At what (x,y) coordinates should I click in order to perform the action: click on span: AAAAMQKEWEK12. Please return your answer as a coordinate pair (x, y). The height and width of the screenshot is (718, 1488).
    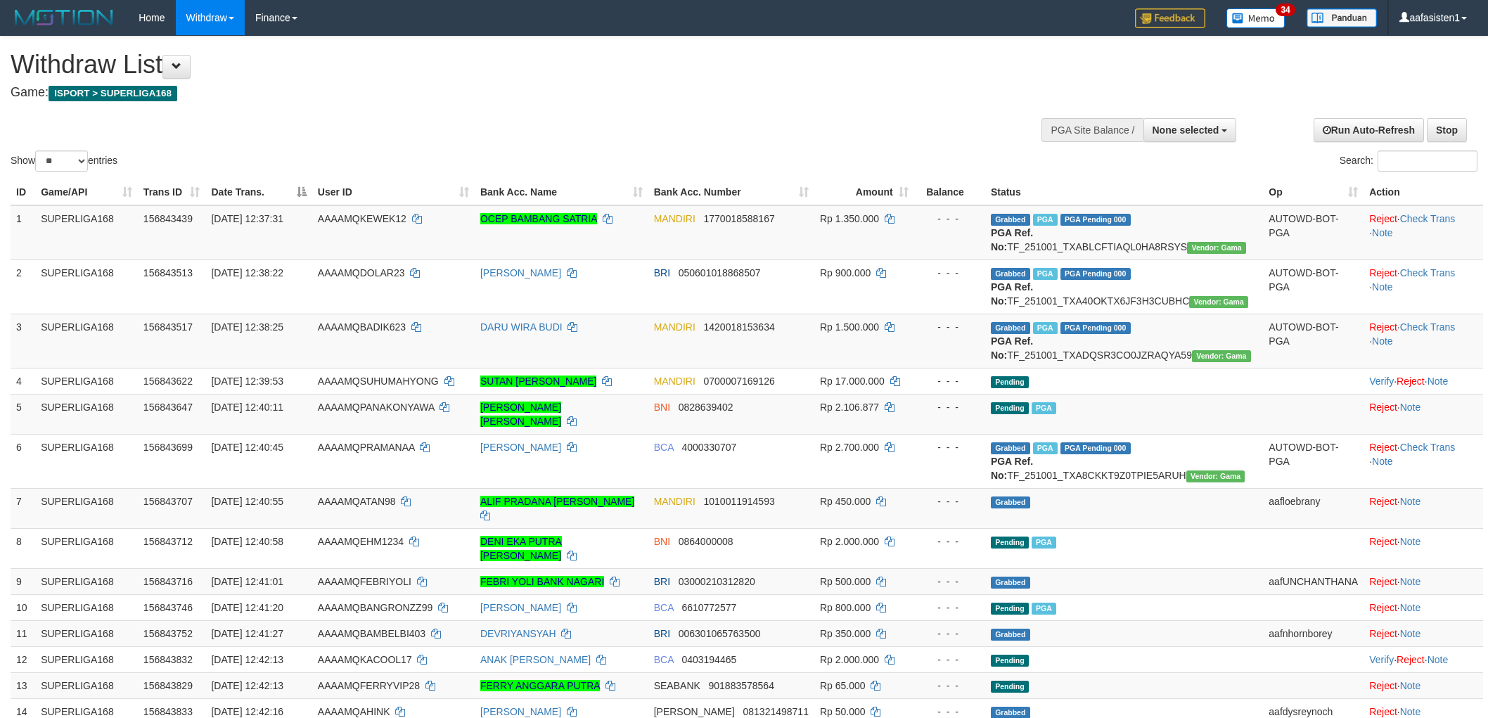
    Looking at the image, I should click on (362, 219).